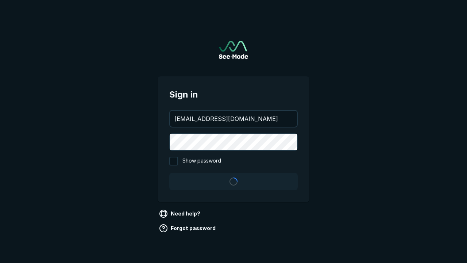  I want to click on input: your@email.com, so click(234, 119).